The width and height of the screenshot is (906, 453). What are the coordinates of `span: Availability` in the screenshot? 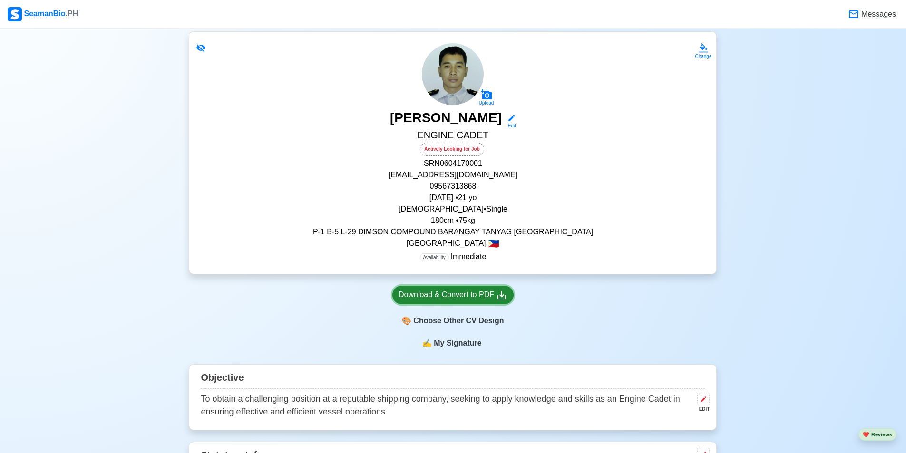 It's located at (434, 257).